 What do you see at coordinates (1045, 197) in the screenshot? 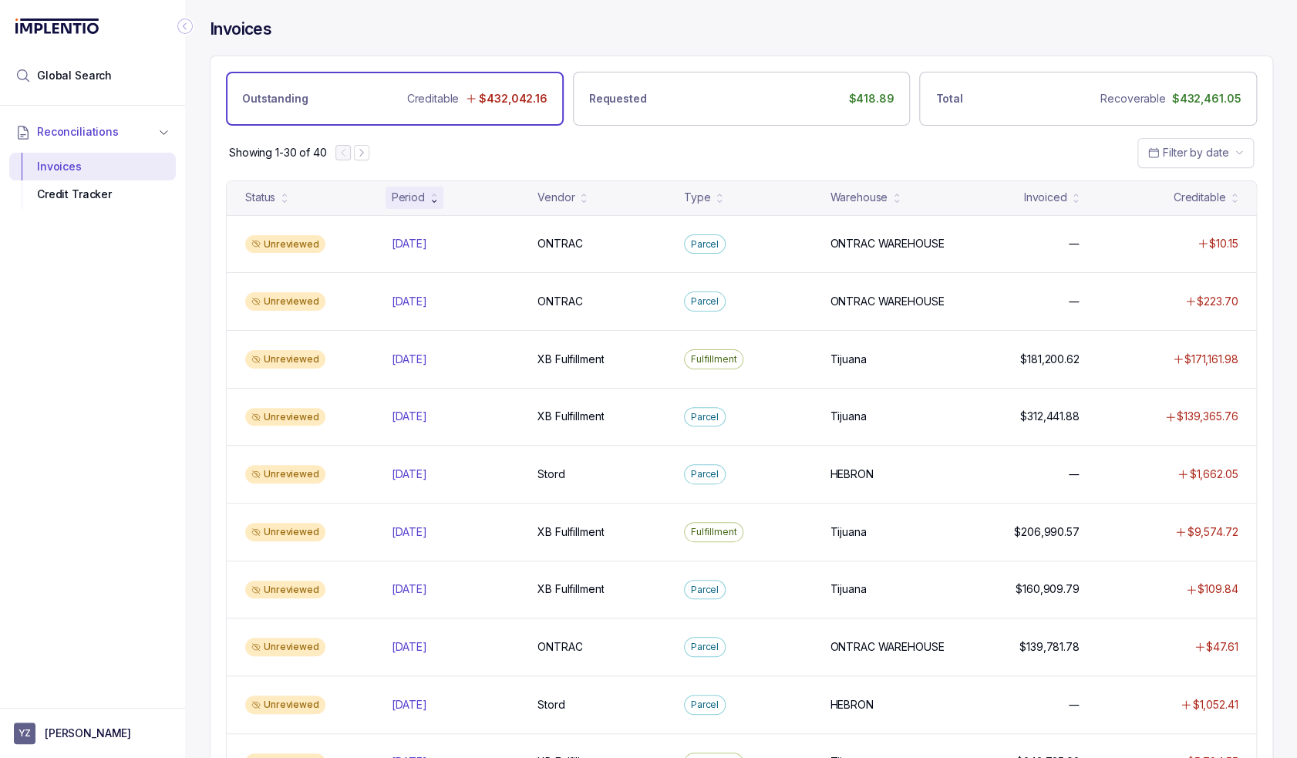
I see `div: Invoiced` at bounding box center [1045, 197].